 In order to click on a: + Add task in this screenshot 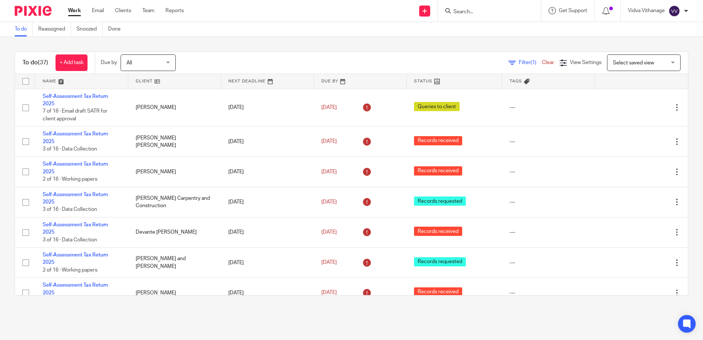, I will do `click(71, 63)`.